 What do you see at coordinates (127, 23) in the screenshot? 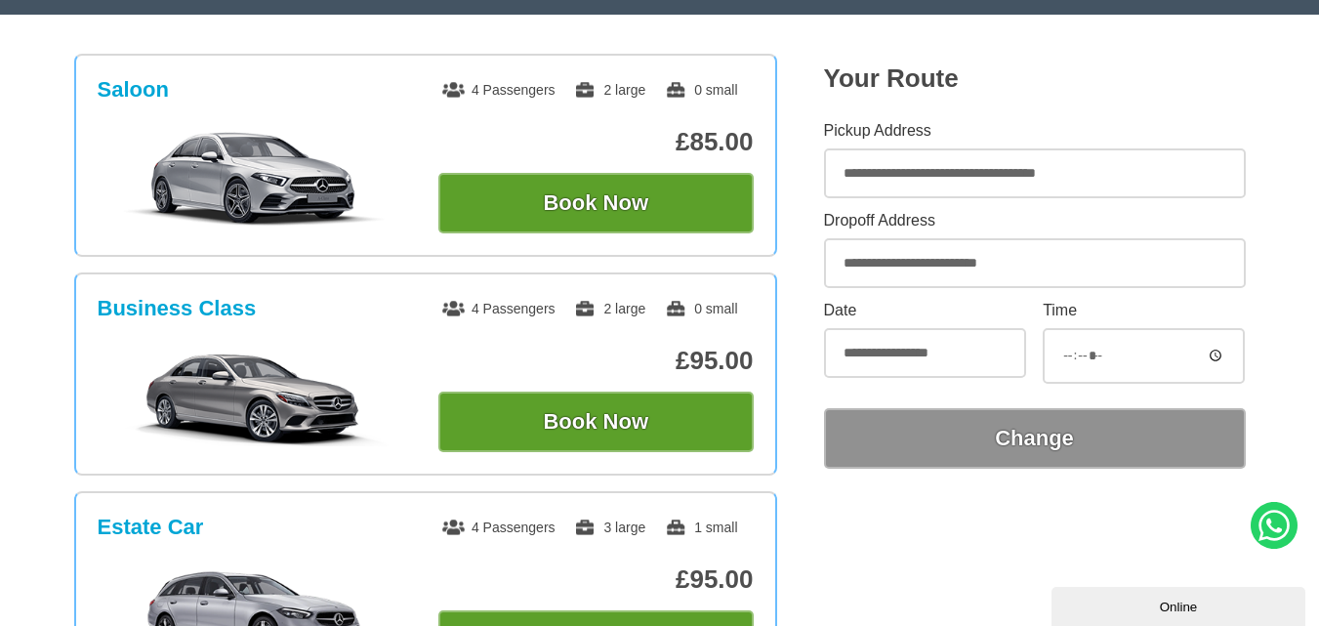
I see `div: Online` at bounding box center [127, 23].